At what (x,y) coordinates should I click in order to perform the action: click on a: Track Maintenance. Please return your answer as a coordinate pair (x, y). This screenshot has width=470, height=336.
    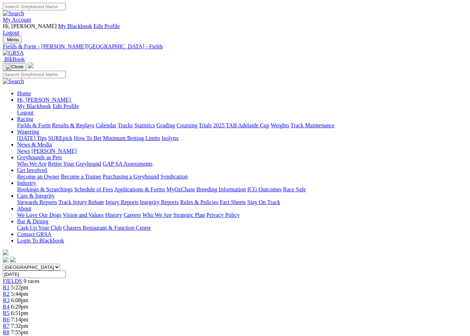
    Looking at the image, I should click on (312, 125).